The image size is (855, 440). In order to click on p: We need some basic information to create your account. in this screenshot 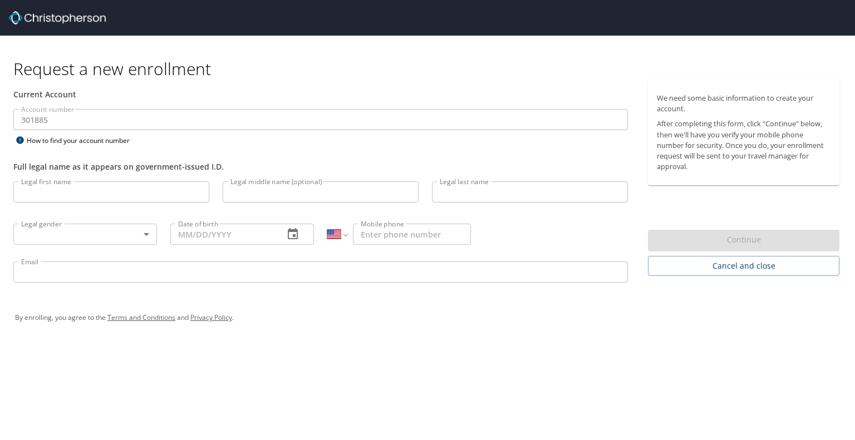, I will do `click(744, 104)`.